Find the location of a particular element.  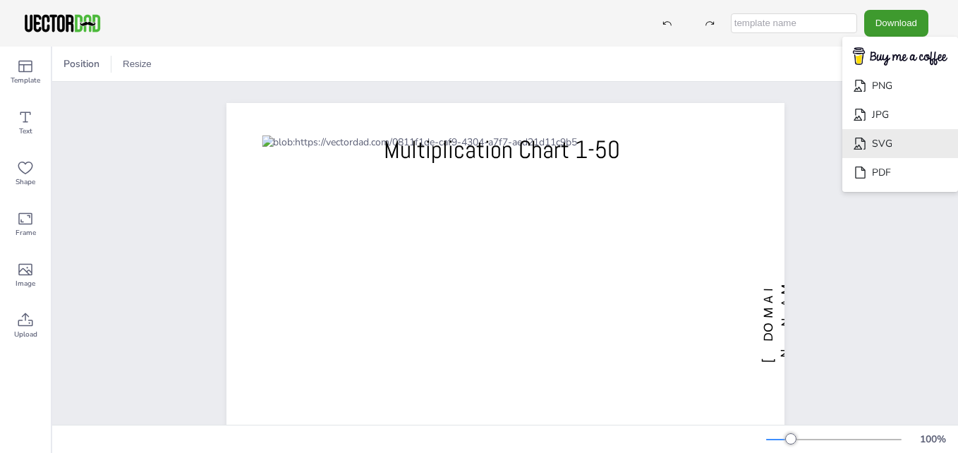

button: Download is located at coordinates (896, 23).